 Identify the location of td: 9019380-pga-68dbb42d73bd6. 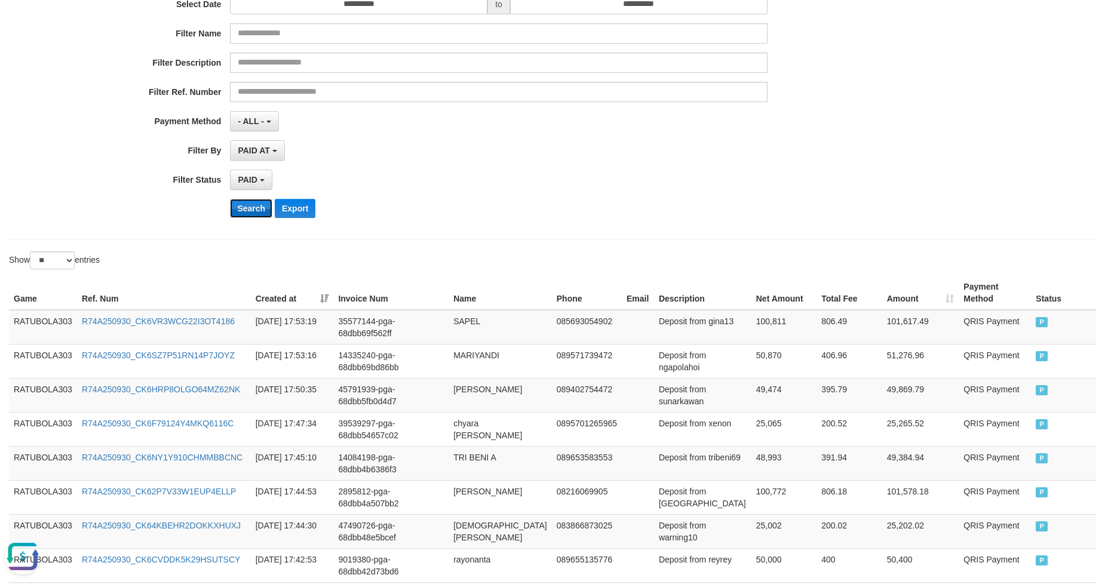
(391, 565).